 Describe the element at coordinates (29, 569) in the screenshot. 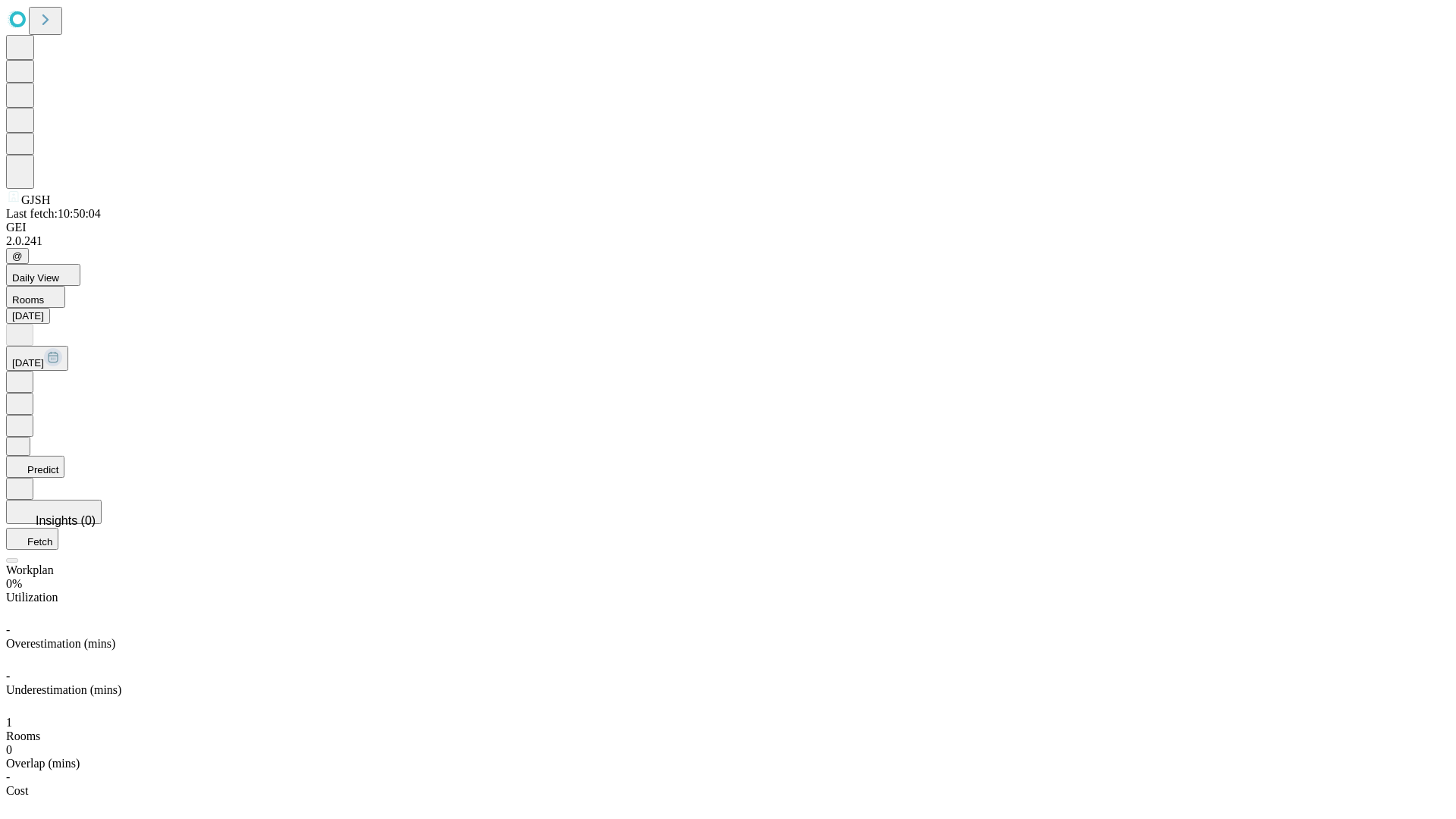

I see `span: Workplan` at that location.